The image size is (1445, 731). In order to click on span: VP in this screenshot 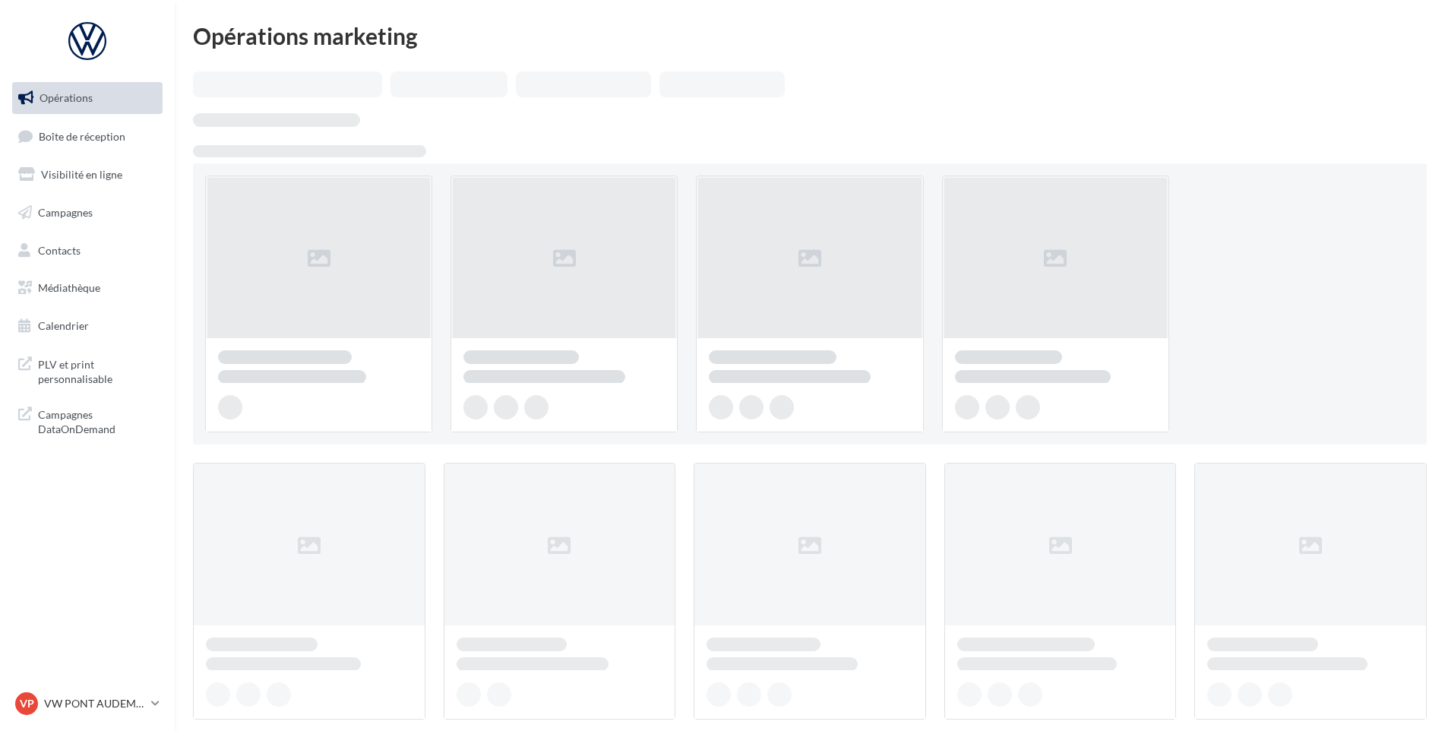, I will do `click(27, 704)`.